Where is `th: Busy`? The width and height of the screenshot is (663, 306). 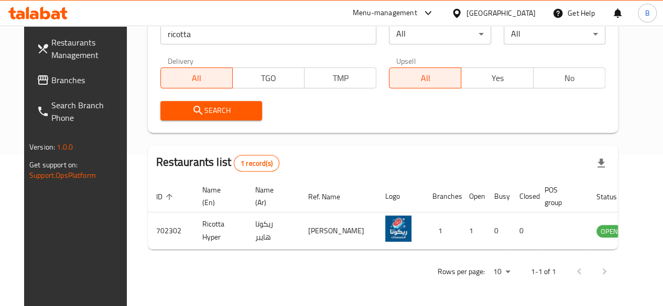
th: Busy is located at coordinates (498, 196).